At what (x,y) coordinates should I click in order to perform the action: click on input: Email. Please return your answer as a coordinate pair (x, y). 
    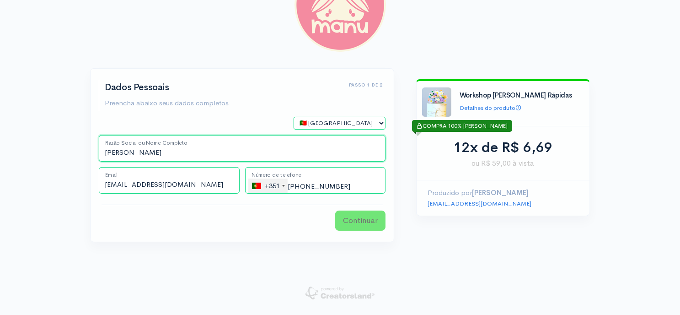
    Looking at the image, I should click on (169, 180).